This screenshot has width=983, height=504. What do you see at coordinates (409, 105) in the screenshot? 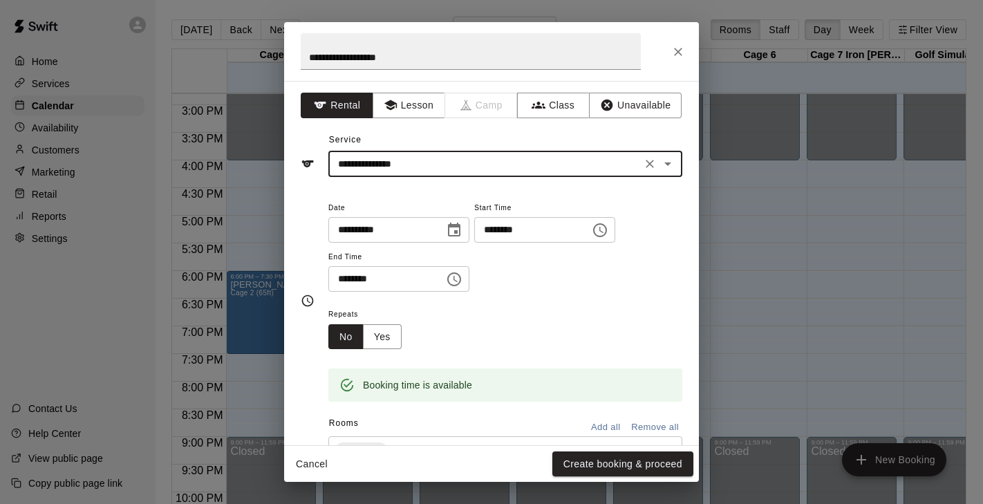
I see `button: Lesson` at bounding box center [409, 105].